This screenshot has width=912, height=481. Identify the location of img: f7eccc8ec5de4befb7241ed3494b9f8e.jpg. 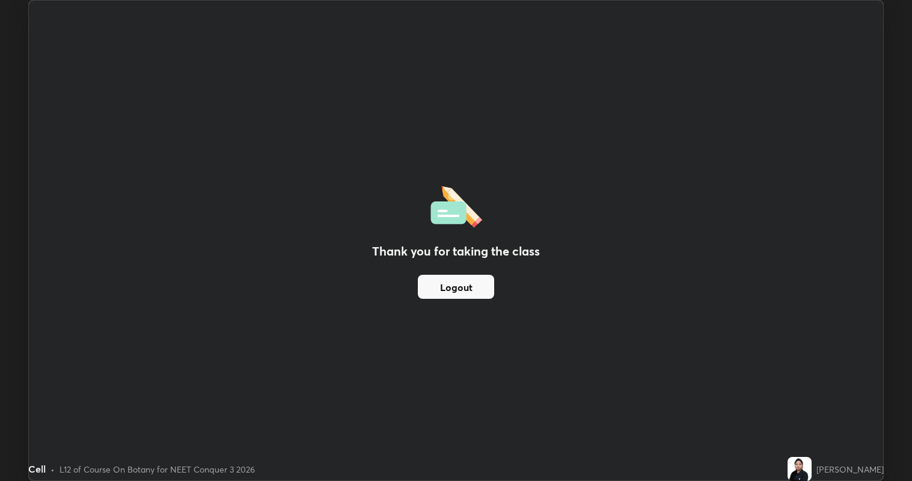
(800, 469).